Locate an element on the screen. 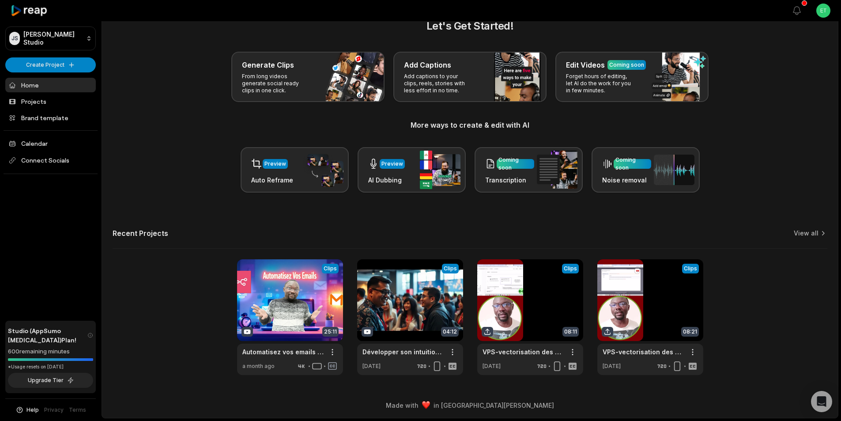 The height and width of the screenshot is (421, 841). h3: Auto Reframe is located at coordinates (272, 180).